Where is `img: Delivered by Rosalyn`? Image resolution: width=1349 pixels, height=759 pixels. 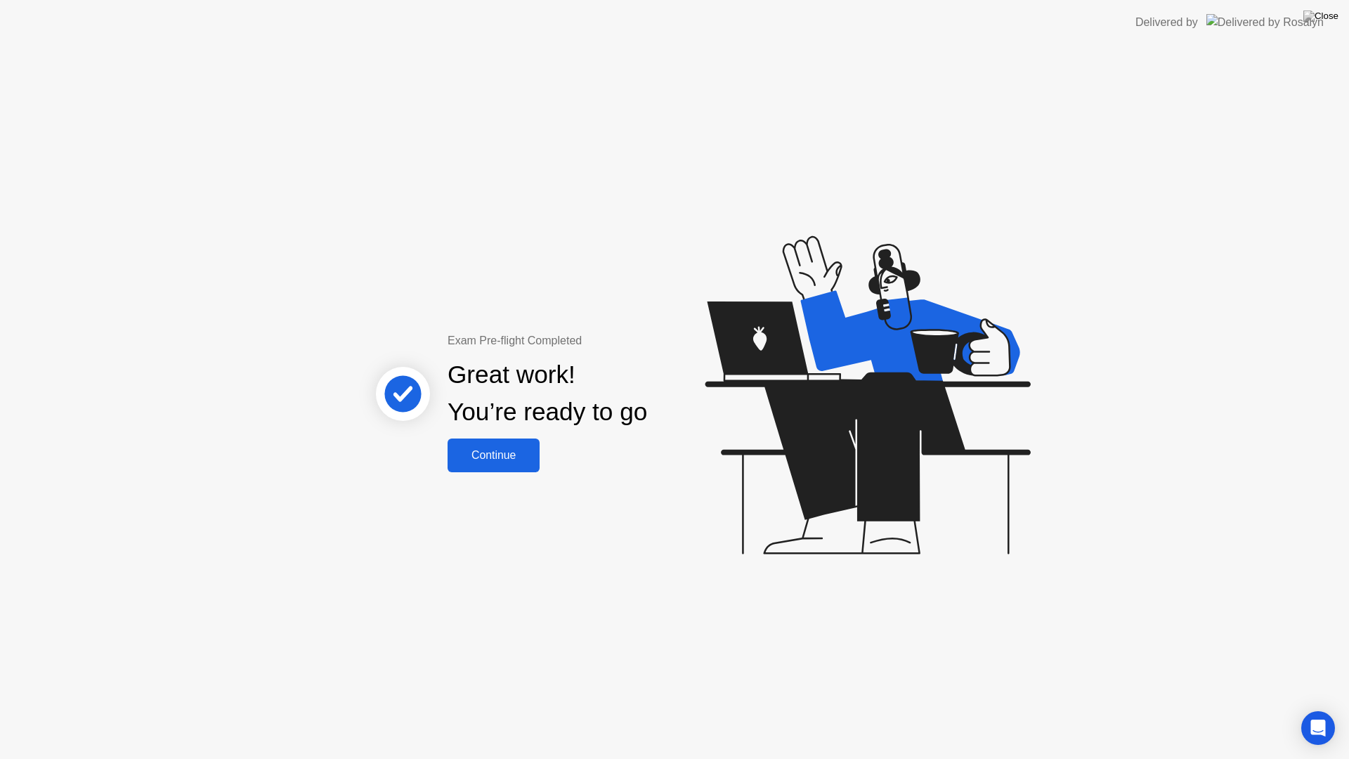 img: Delivered by Rosalyn is located at coordinates (1264, 22).